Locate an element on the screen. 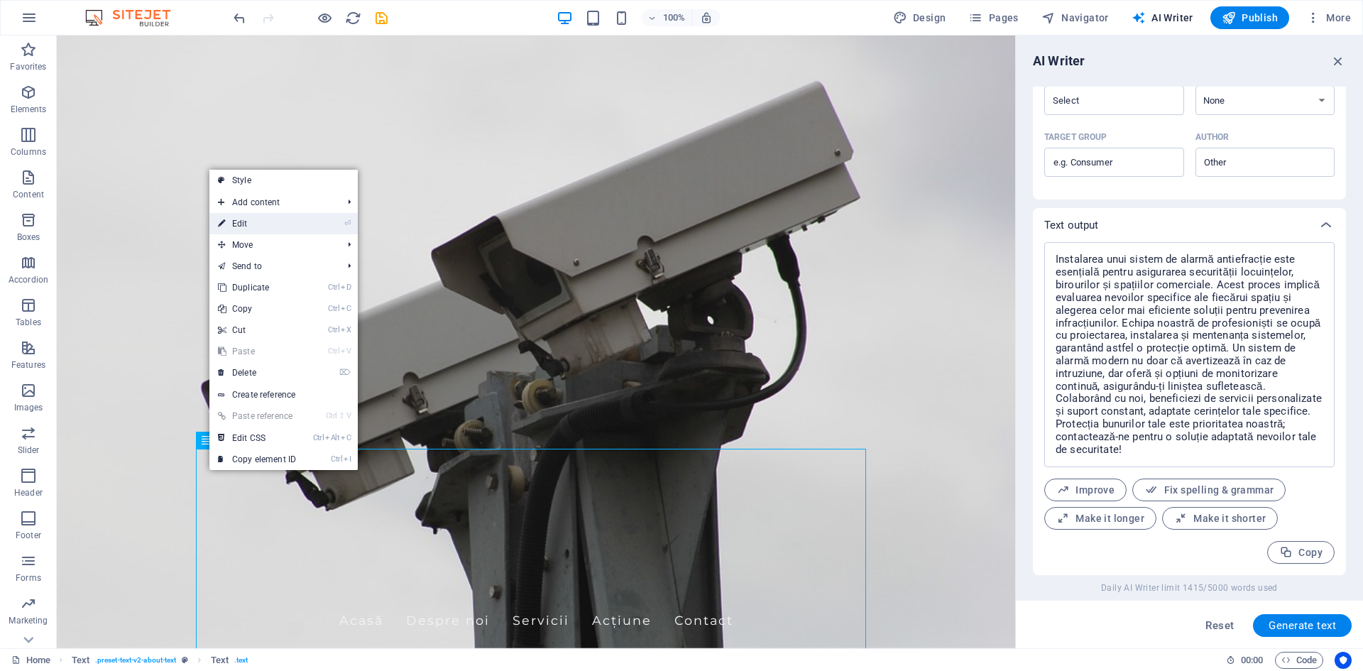  p: Columns is located at coordinates (28, 152).